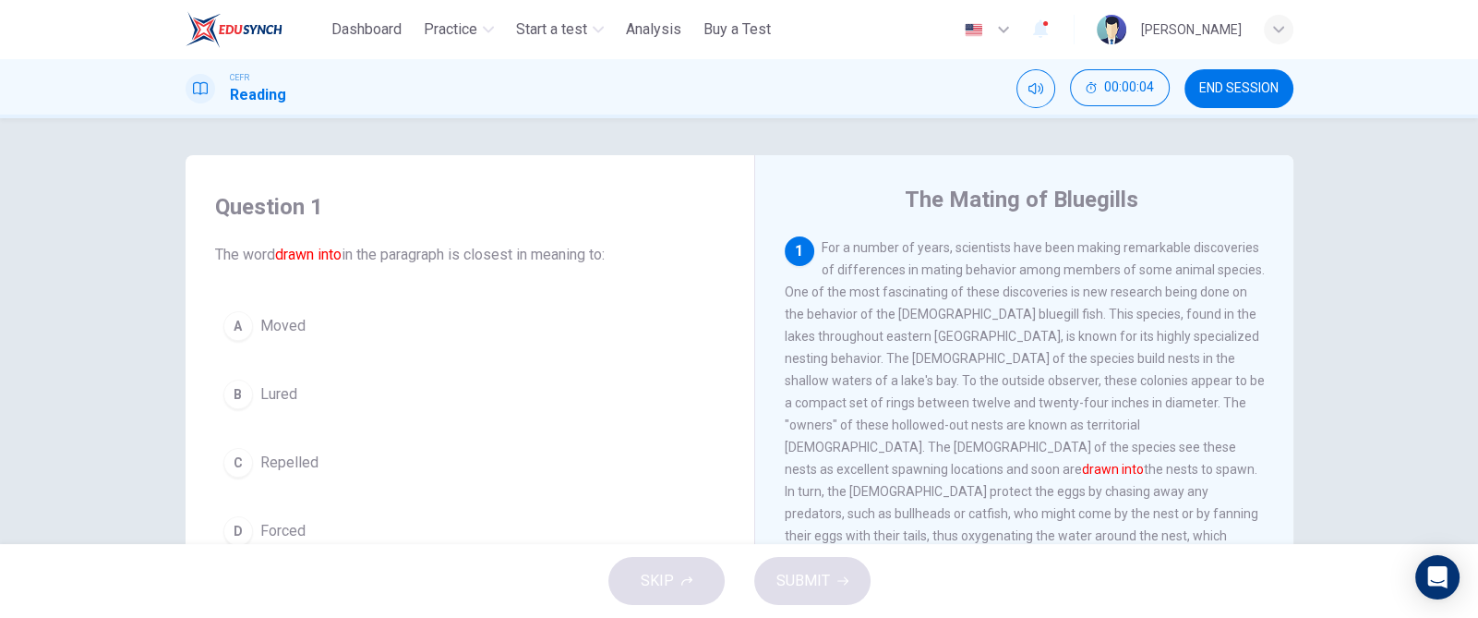 The width and height of the screenshot is (1478, 618). I want to click on img: ELTC logo, so click(234, 30).